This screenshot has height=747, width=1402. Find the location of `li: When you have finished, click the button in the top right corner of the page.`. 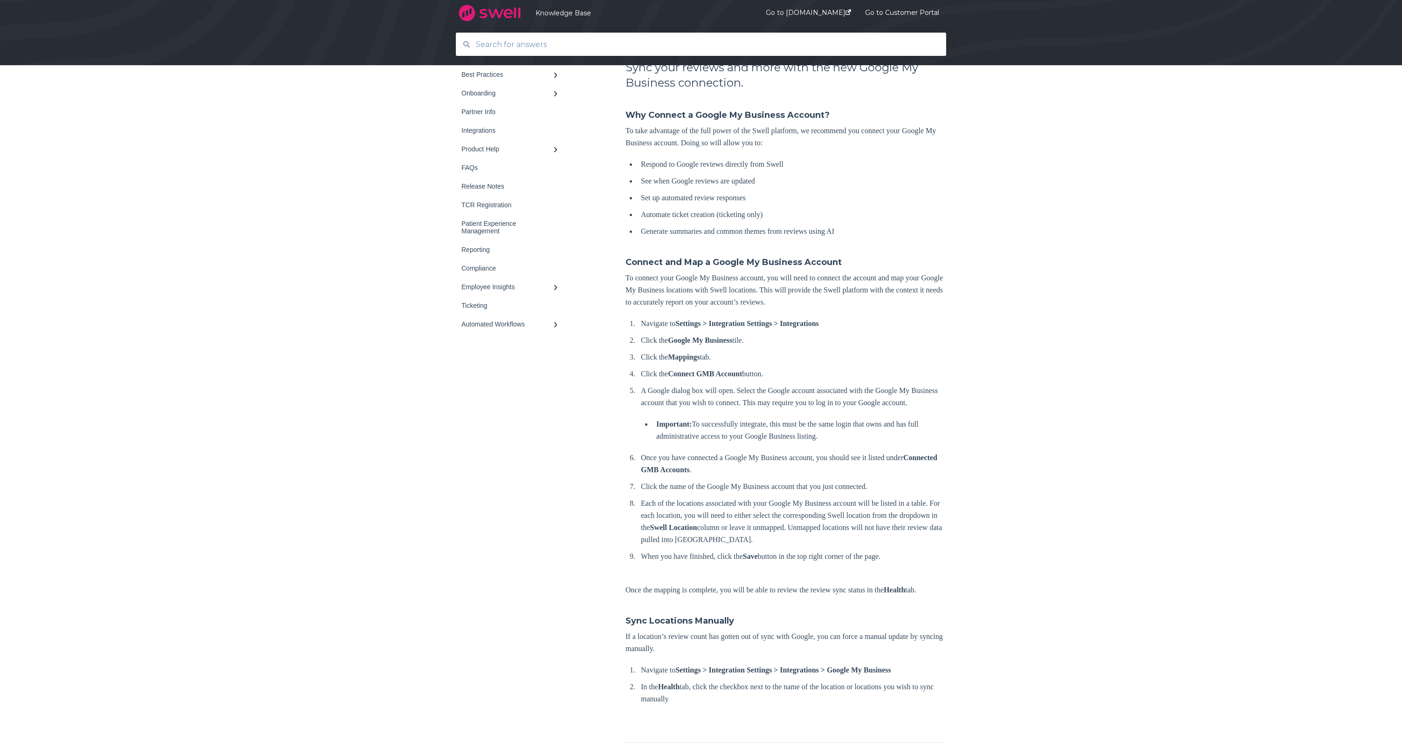

li: When you have finished, click the button in the top right corner of the page. is located at coordinates (791, 557).